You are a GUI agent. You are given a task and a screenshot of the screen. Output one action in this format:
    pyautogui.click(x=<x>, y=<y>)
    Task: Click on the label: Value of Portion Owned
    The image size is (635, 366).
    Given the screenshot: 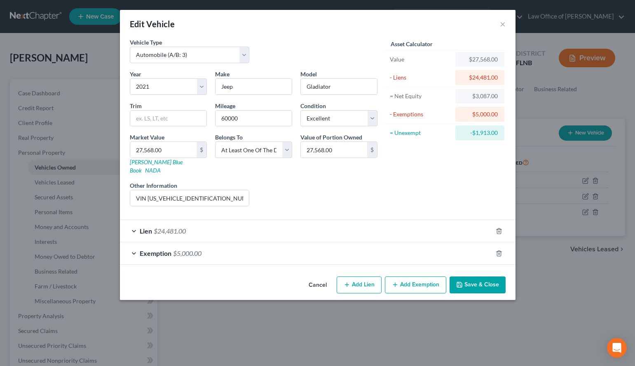 What is the action you would take?
    pyautogui.click(x=331, y=137)
    